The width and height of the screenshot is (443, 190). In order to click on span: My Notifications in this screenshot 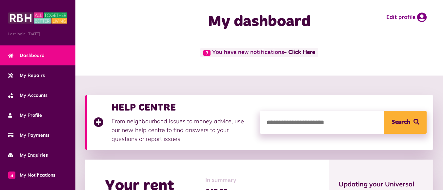, I will do `click(32, 175)`.